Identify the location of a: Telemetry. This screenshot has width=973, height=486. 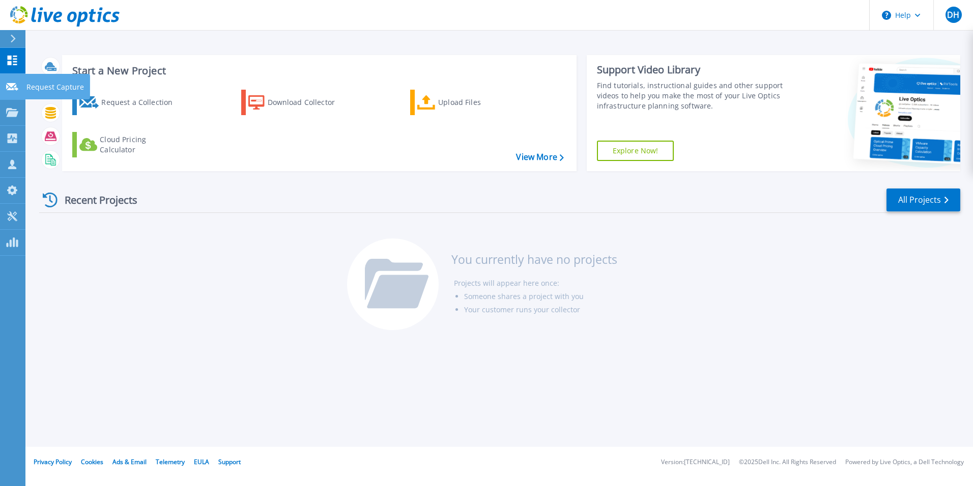
(170, 461).